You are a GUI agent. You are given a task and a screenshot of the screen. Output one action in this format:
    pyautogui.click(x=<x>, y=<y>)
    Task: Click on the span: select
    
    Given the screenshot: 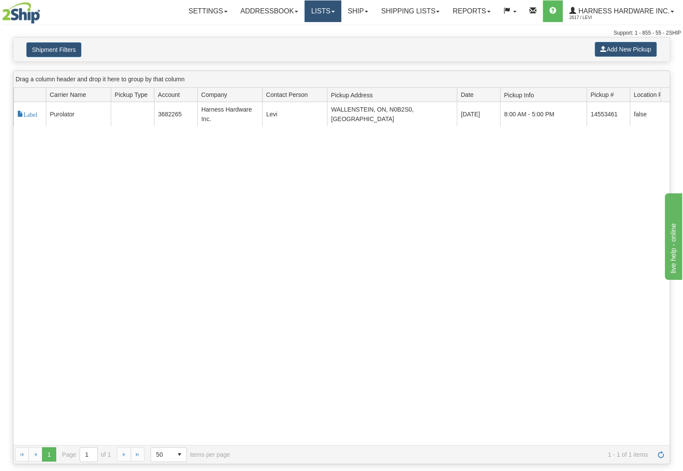 What is the action you would take?
    pyautogui.click(x=180, y=455)
    